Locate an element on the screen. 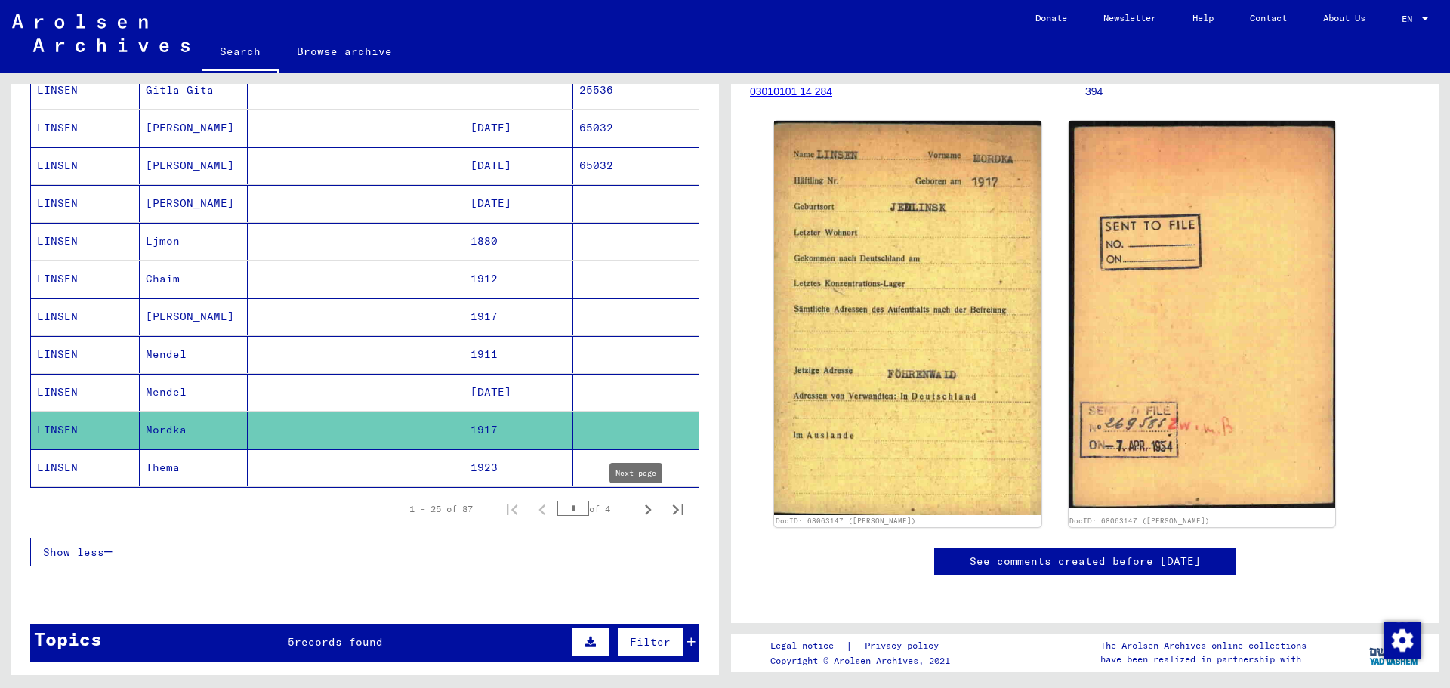  button: First page is located at coordinates (512, 509).